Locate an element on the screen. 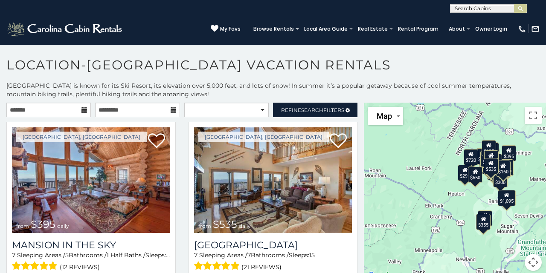 Image resolution: width=546 pixels, height=273 pixels. img: phone-regular-white.png is located at coordinates (522, 29).